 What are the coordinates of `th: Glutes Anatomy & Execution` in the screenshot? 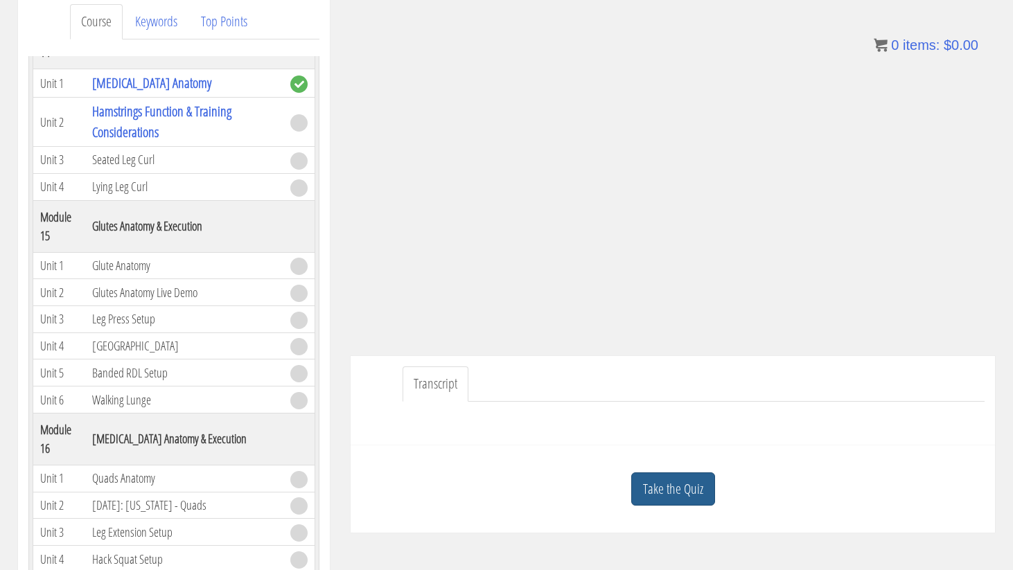 It's located at (184, 226).